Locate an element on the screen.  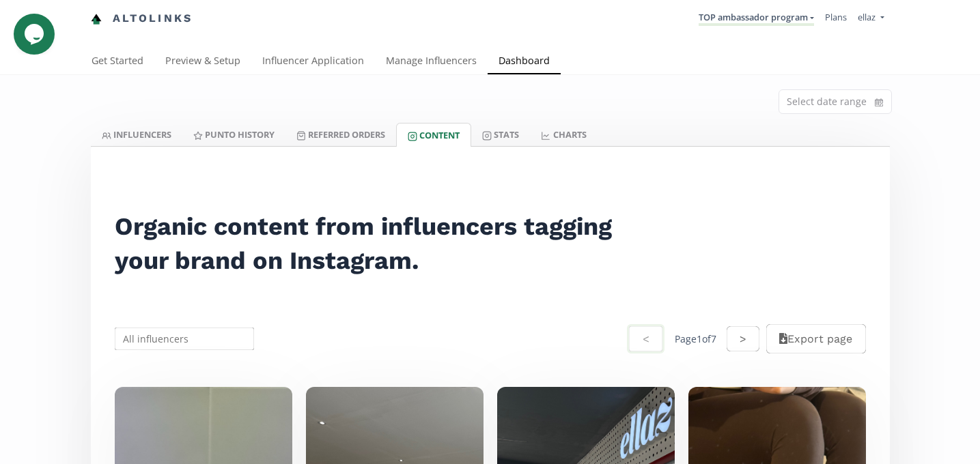
a: Dashboard is located at coordinates (524, 62).